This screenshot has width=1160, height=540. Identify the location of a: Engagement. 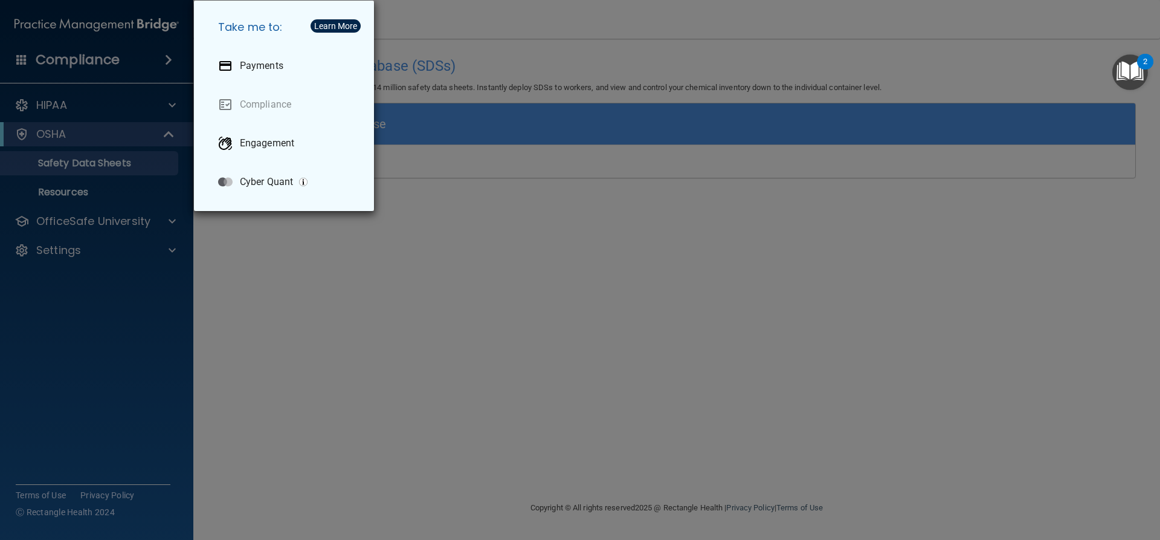
(286, 143).